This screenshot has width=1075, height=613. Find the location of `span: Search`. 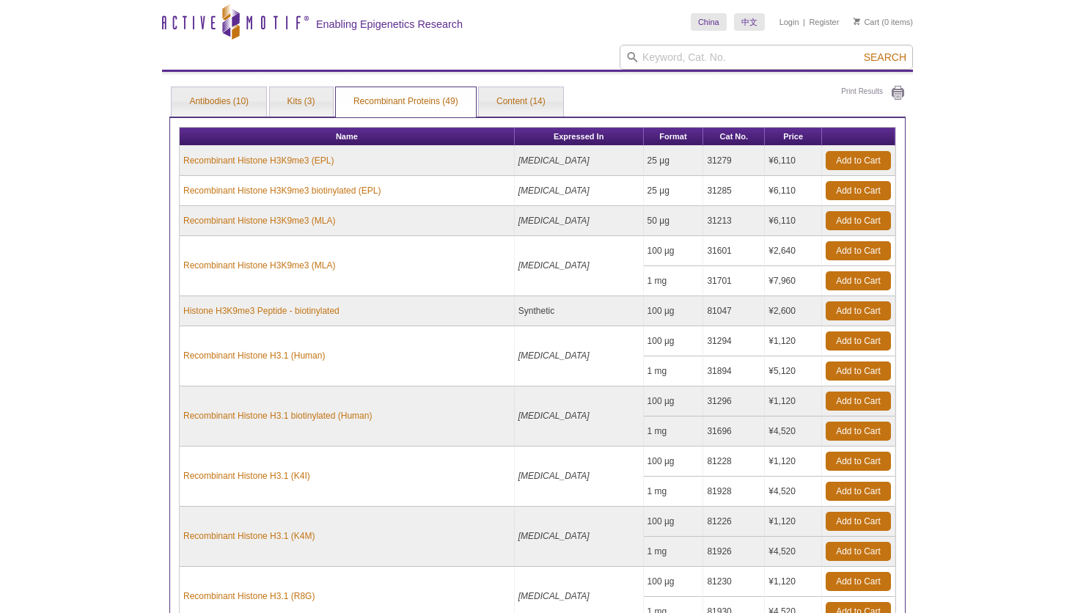

span: Search is located at coordinates (885, 57).